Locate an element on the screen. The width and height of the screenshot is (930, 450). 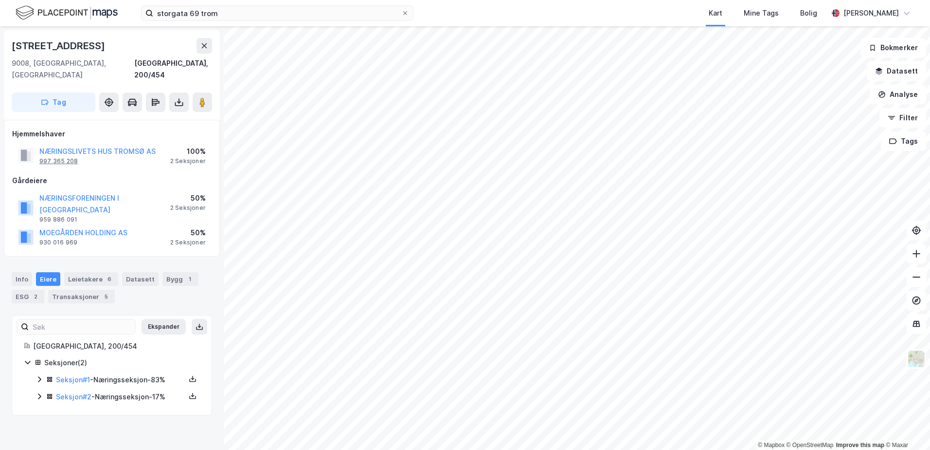
div: 959 886 091 is located at coordinates (58, 219).